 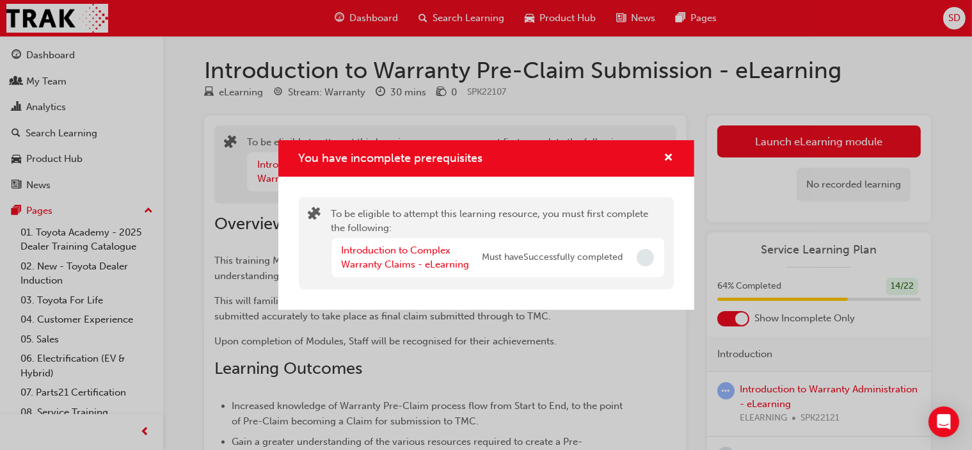 What do you see at coordinates (315, 215) in the screenshot?
I see `span: puzzle-icon` at bounding box center [315, 215].